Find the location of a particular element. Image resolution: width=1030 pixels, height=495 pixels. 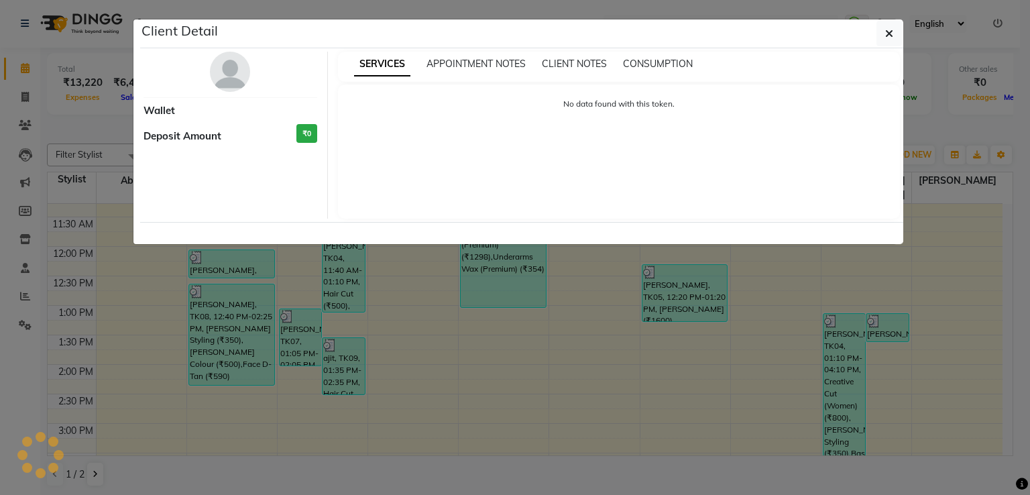

span: APPOINTMENT NOTES is located at coordinates (476, 64).